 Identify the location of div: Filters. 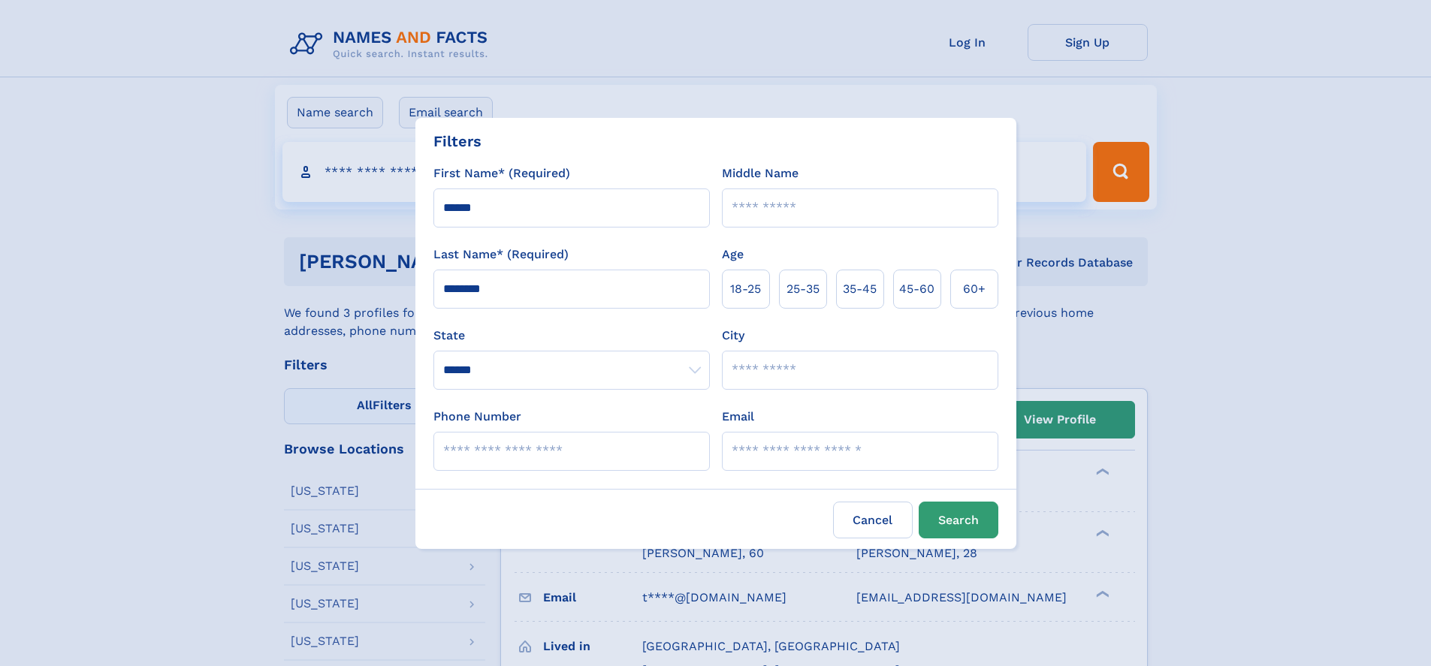
(458, 141).